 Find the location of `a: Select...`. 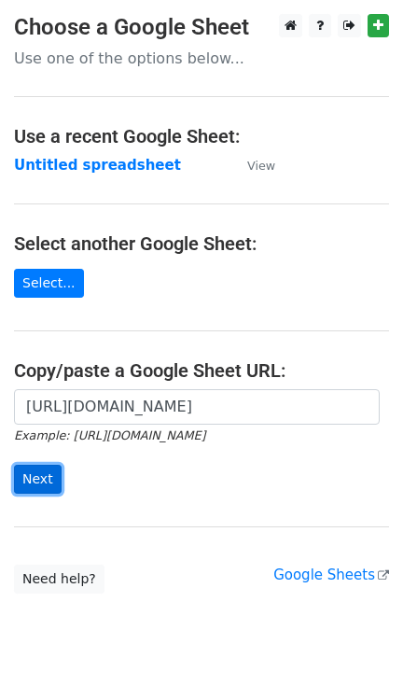

a: Select... is located at coordinates (49, 283).